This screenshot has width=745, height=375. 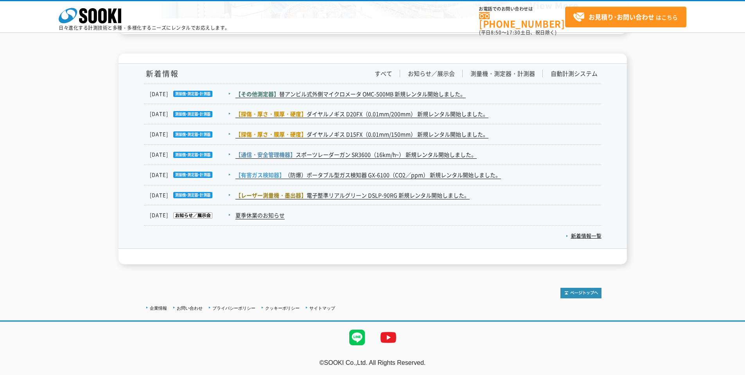 I want to click on a: 夏季休業のお知らせ, so click(x=260, y=215).